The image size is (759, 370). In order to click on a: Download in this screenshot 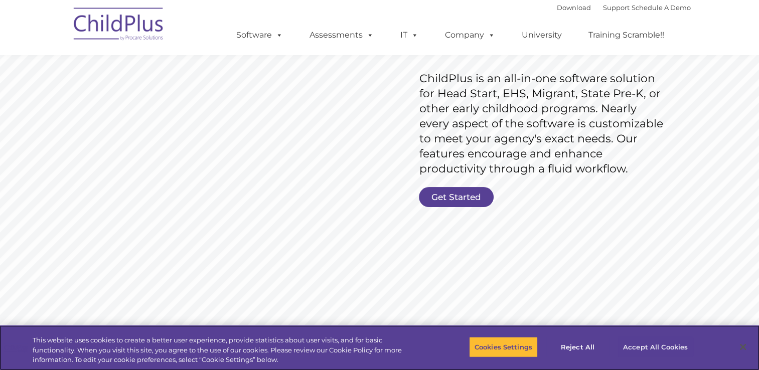, I will do `click(574, 8)`.